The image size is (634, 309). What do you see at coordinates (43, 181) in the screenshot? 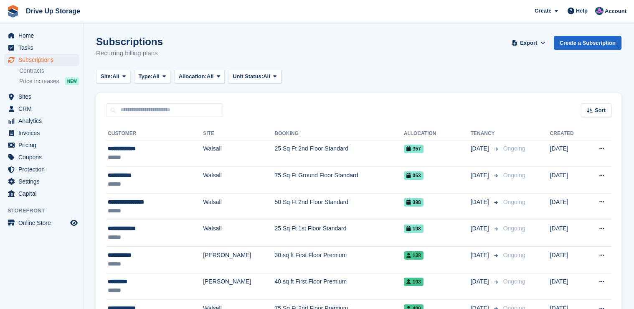
I see `span: Settings` at bounding box center [43, 181].